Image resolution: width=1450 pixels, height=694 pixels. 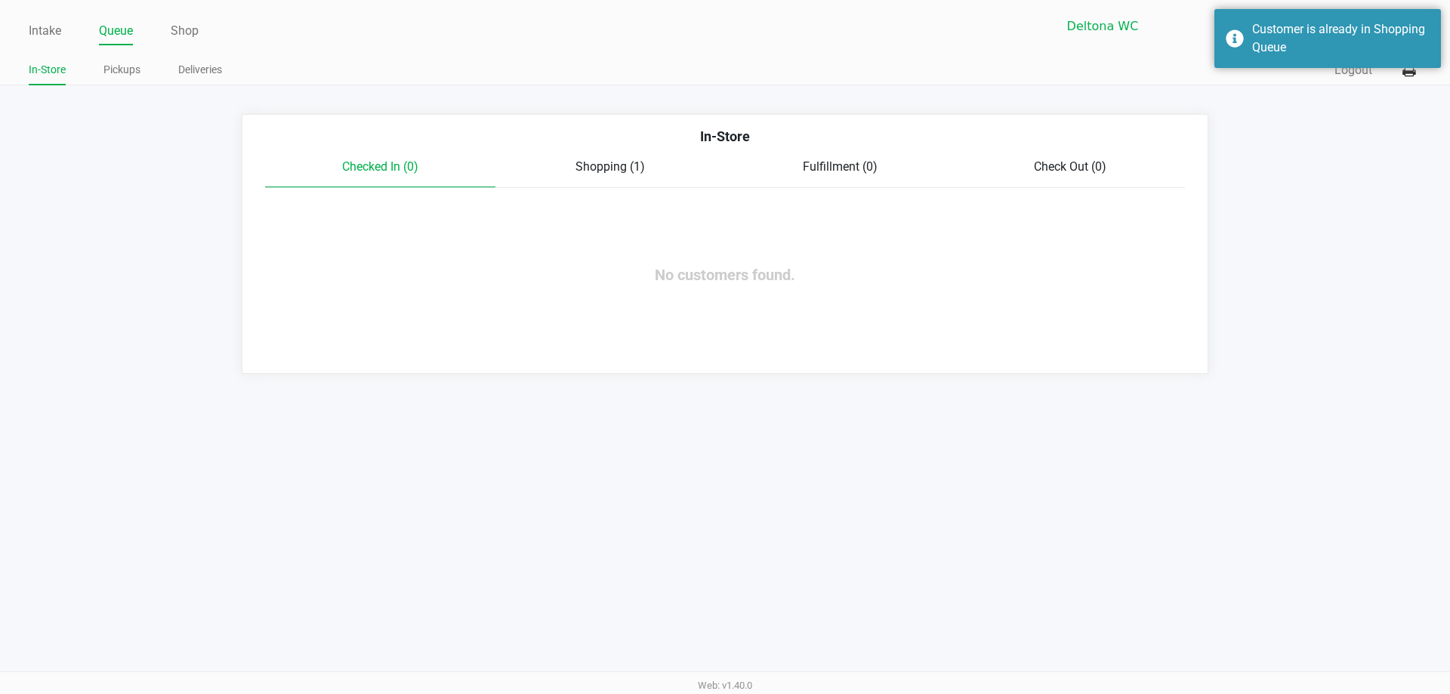 What do you see at coordinates (1138, 26) in the screenshot?
I see `span: Deltona WC` at bounding box center [1138, 26].